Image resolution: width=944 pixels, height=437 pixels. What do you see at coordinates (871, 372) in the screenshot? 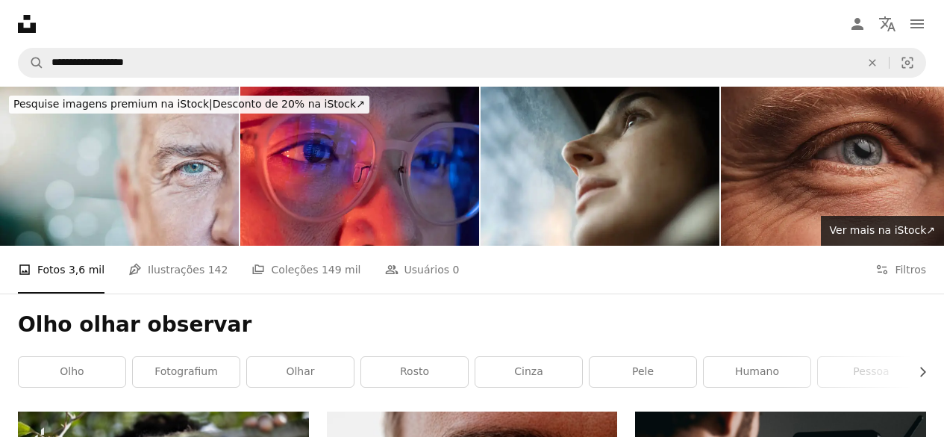
I see `a: pessoa` at bounding box center [871, 372].